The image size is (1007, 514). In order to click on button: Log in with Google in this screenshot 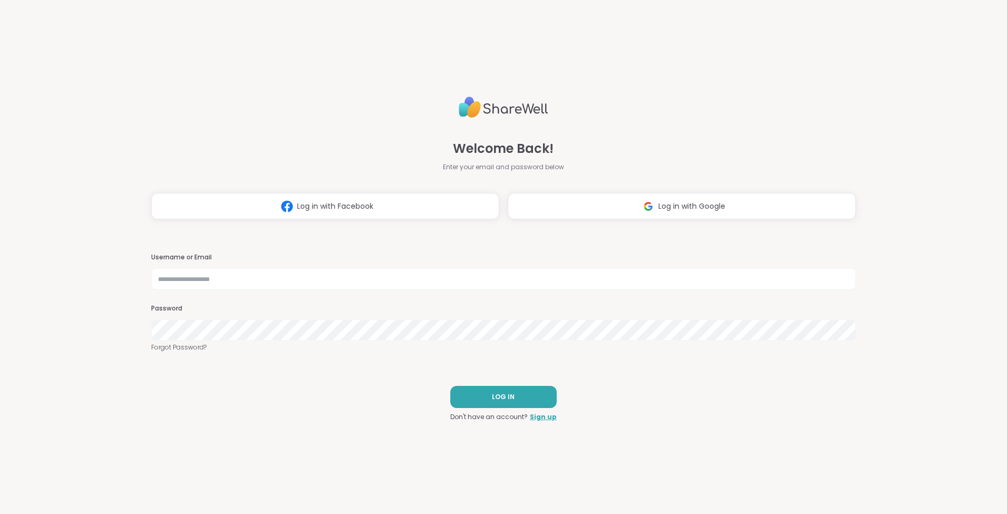, I will do `click(682, 206)`.